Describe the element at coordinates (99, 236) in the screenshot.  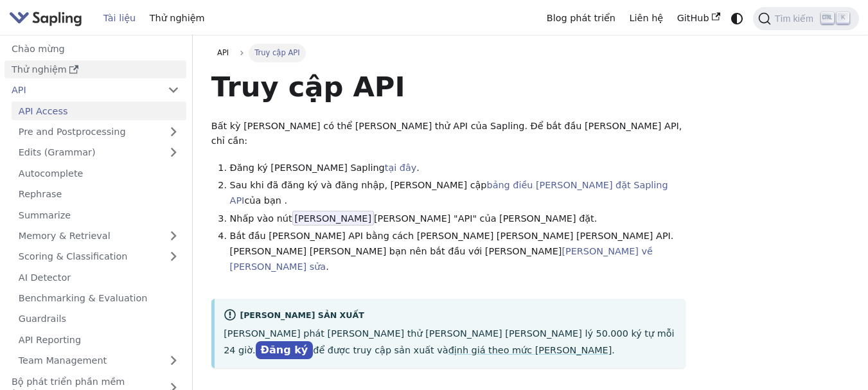
I see `a: Memory & Retrieval` at that location.